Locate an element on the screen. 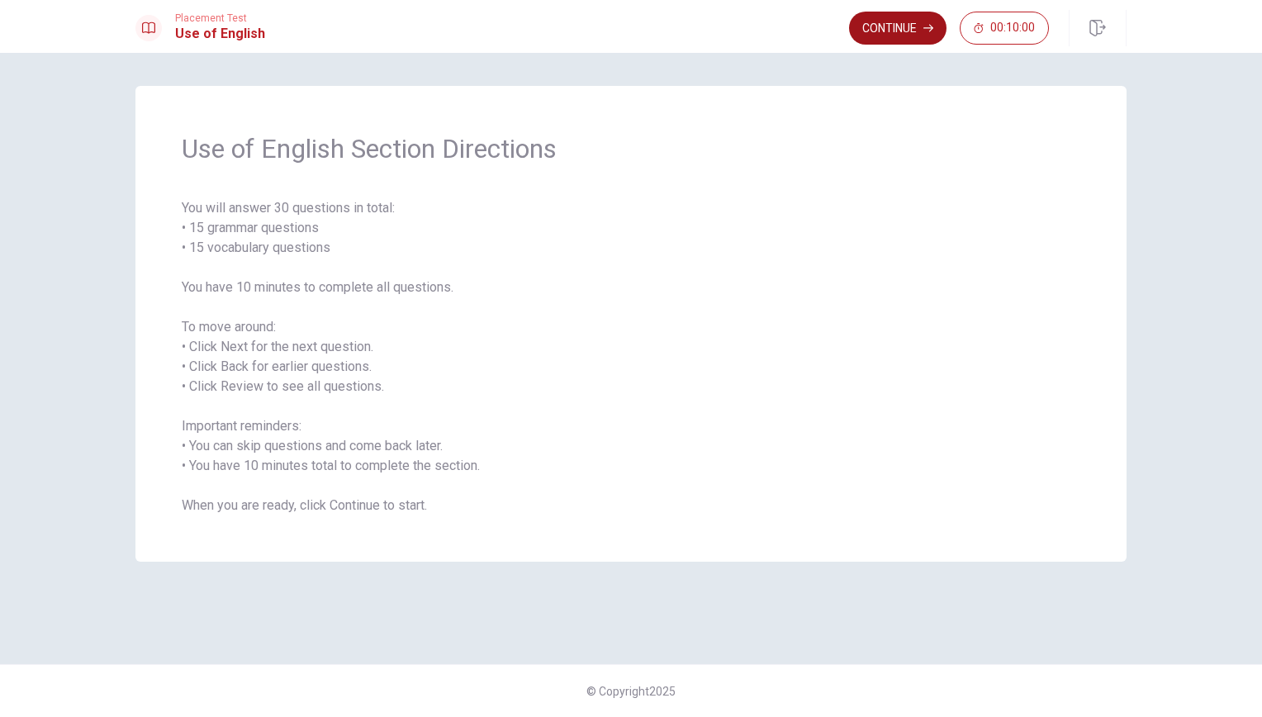 Image resolution: width=1262 pixels, height=717 pixels. span: Placement Test is located at coordinates (220, 18).